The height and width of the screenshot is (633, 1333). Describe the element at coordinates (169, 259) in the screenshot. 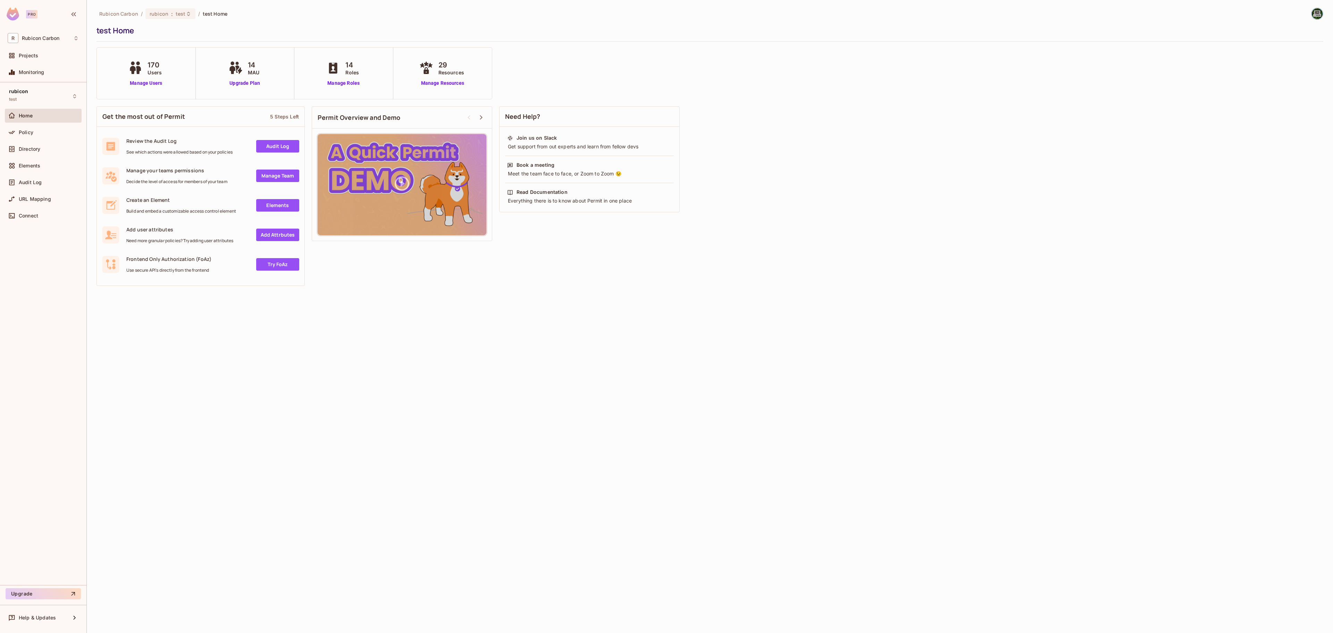

I see `span: Frontend Only Authorization (FoAz)` at that location.